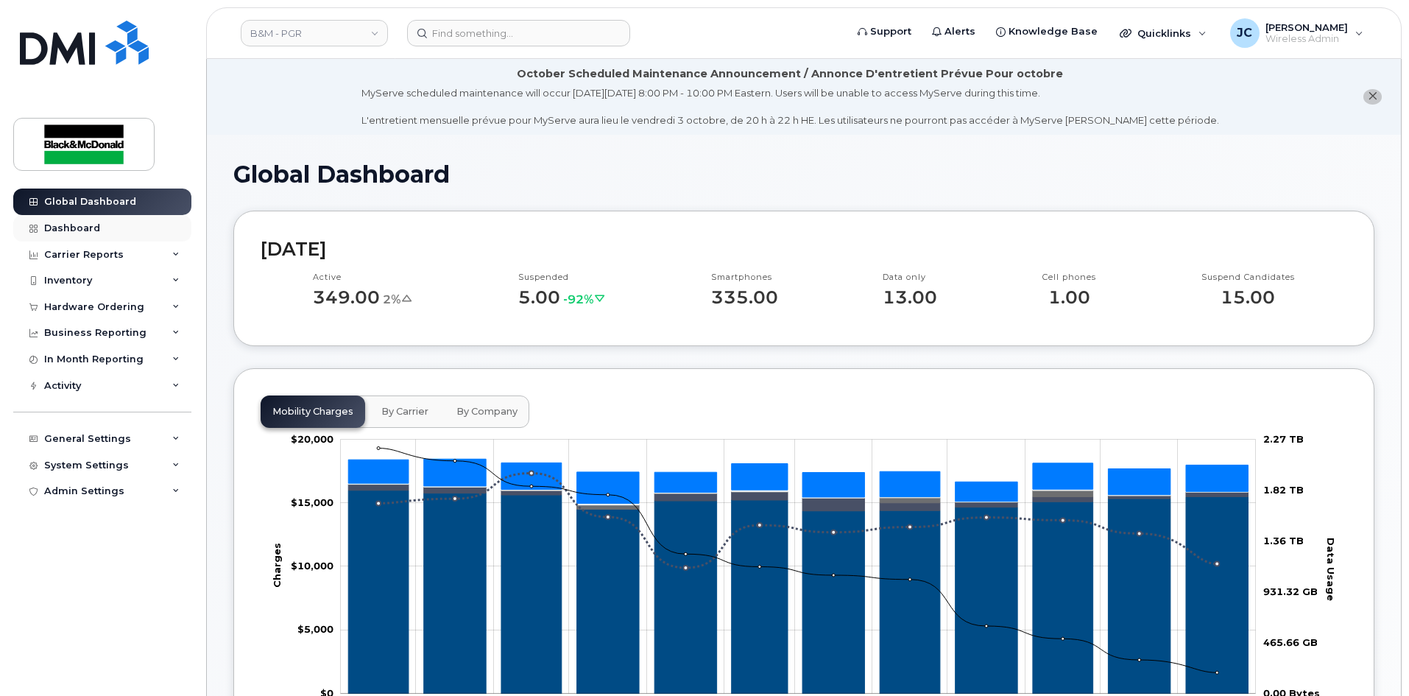 This screenshot has height=696, width=1409. Describe the element at coordinates (363, 297) in the screenshot. I see `p: 349.00` at that location.